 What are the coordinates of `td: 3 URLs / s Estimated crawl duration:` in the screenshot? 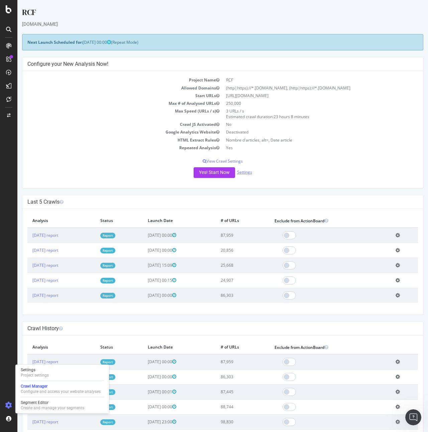 It's located at (303, 114).